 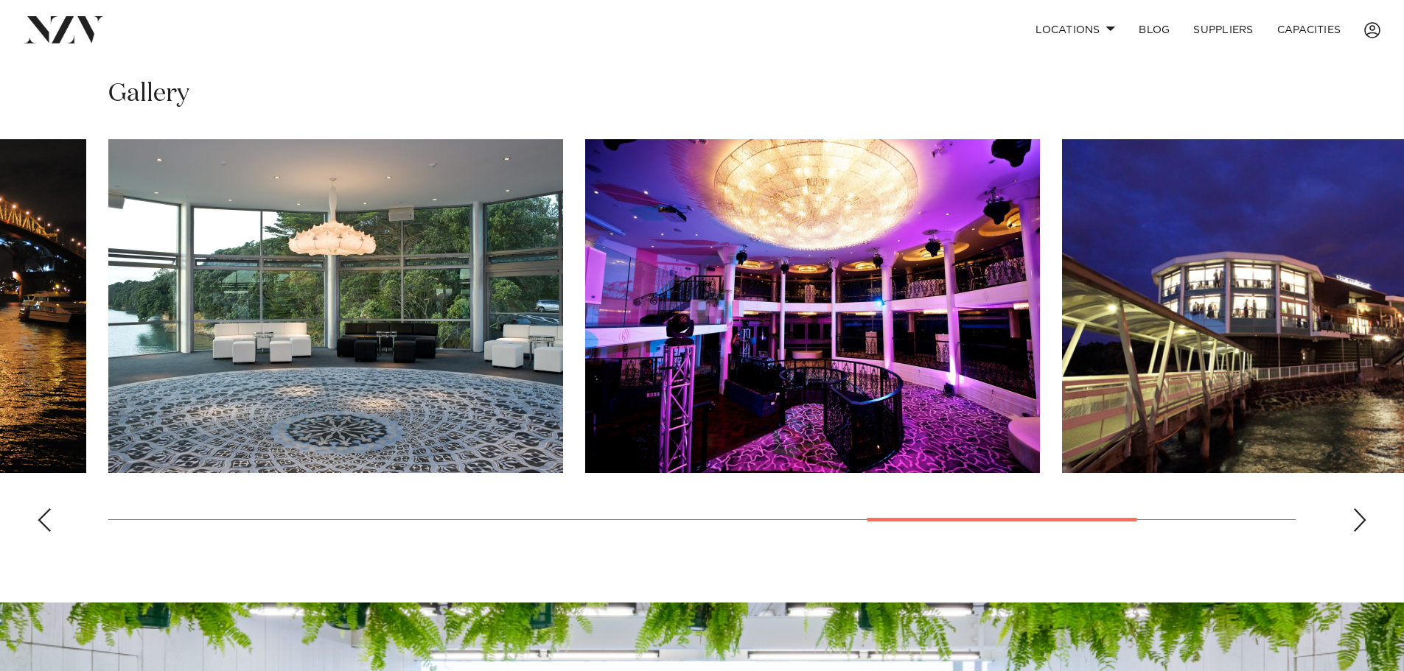 I want to click on a: Locations, so click(x=1075, y=29).